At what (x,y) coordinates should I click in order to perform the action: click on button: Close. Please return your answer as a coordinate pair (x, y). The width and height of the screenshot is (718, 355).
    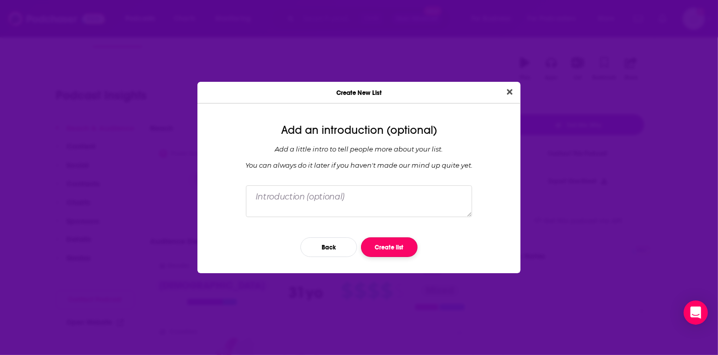
    Looking at the image, I should click on (510, 92).